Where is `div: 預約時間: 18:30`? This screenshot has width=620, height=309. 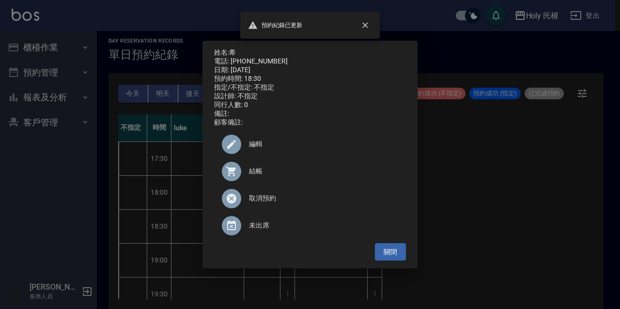 div: 預約時間: 18:30 is located at coordinates (310, 79).